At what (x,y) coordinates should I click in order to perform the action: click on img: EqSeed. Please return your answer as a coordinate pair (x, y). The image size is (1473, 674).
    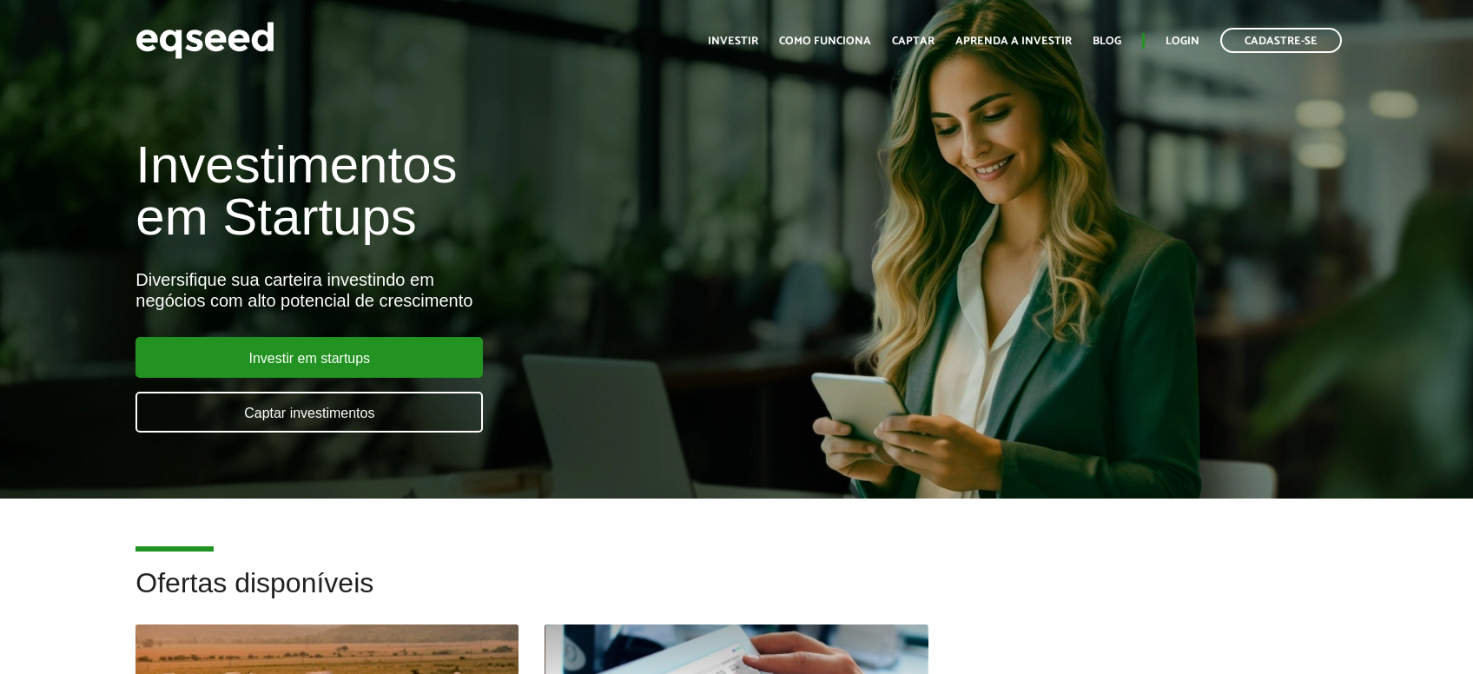
    Looking at the image, I should click on (205, 40).